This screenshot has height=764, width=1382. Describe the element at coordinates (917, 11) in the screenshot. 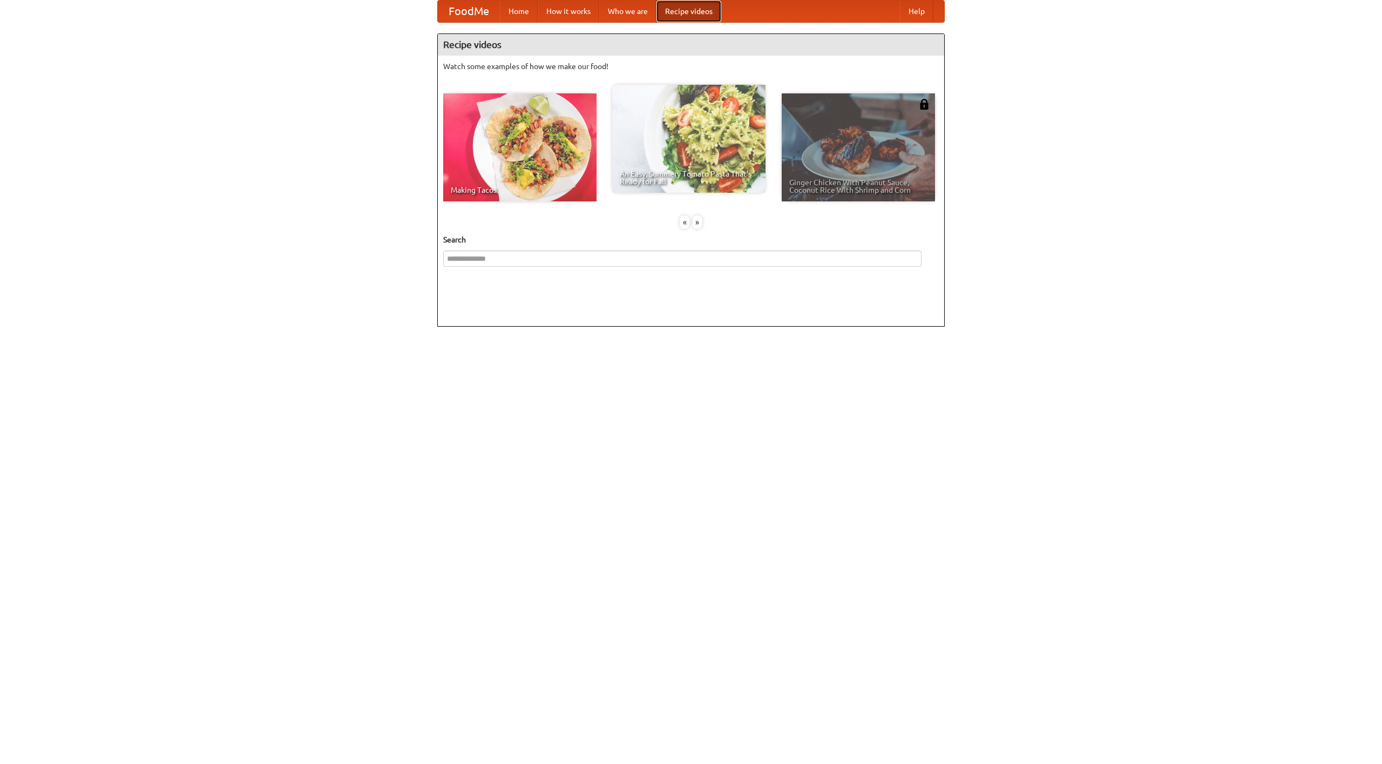

I see `a: Help` at that location.